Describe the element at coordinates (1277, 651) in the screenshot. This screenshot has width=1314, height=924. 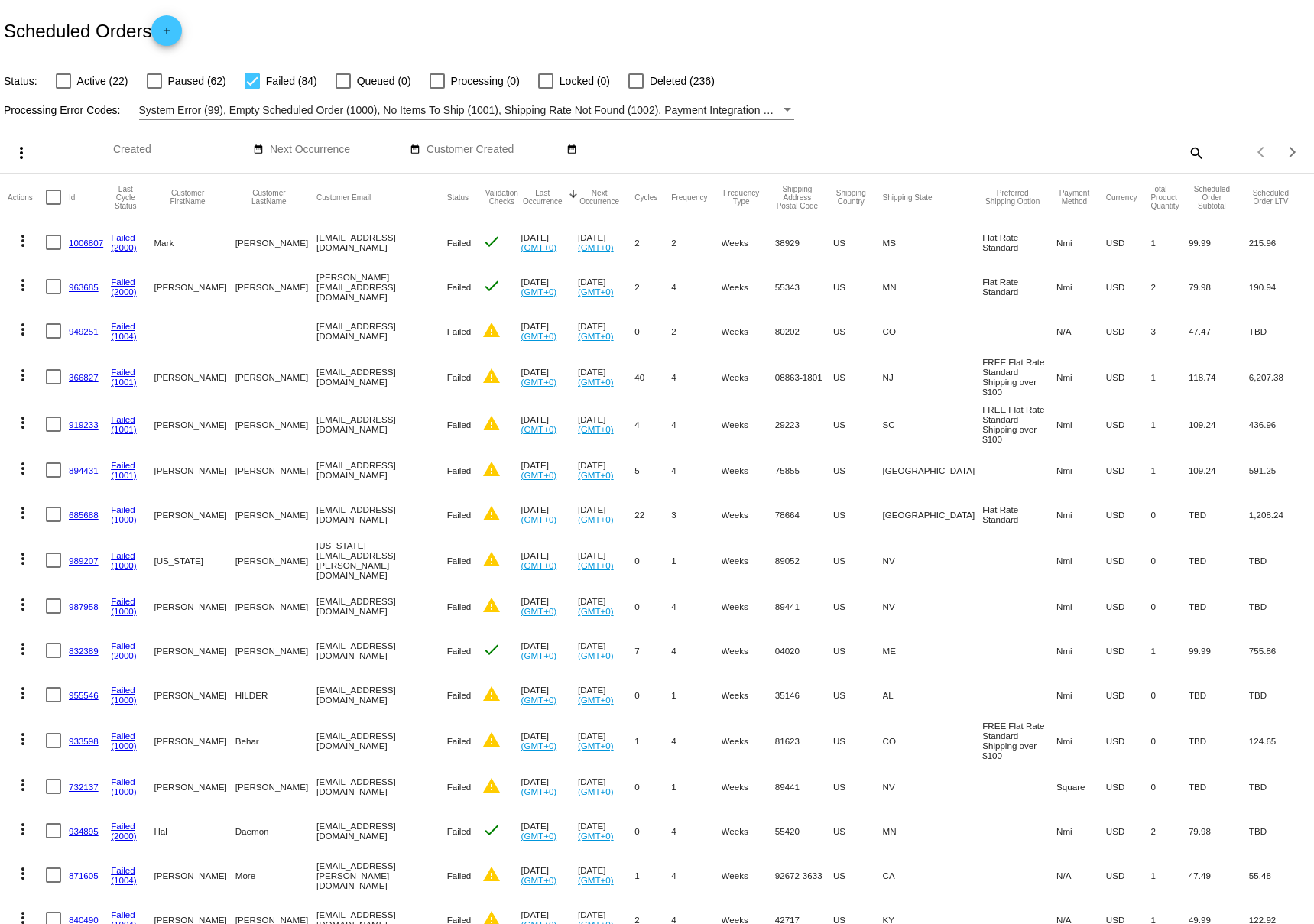
I see `mat-cell: 755.86` at that location.